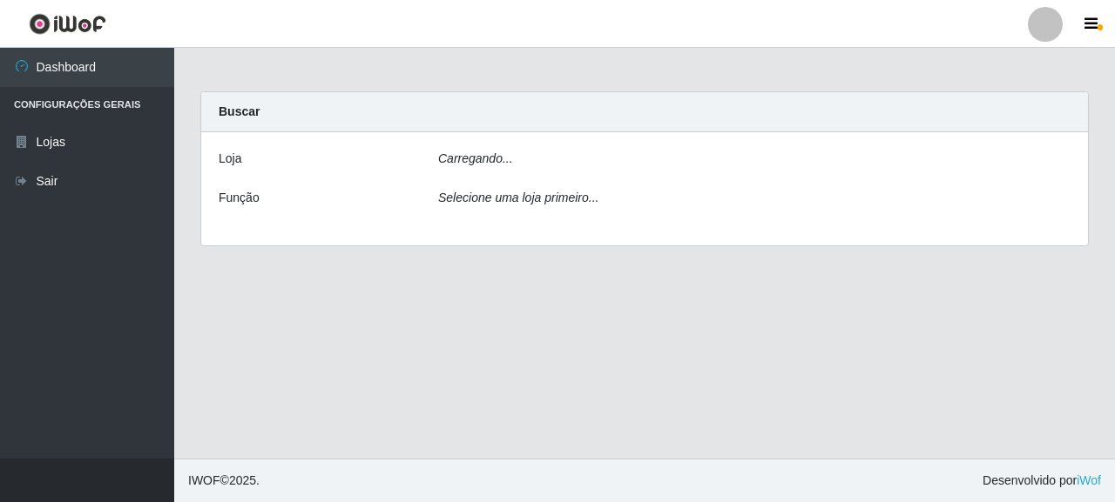 Image resolution: width=1115 pixels, height=502 pixels. What do you see at coordinates (224, 481) in the screenshot?
I see `span: © 2025 .` at bounding box center [224, 481].